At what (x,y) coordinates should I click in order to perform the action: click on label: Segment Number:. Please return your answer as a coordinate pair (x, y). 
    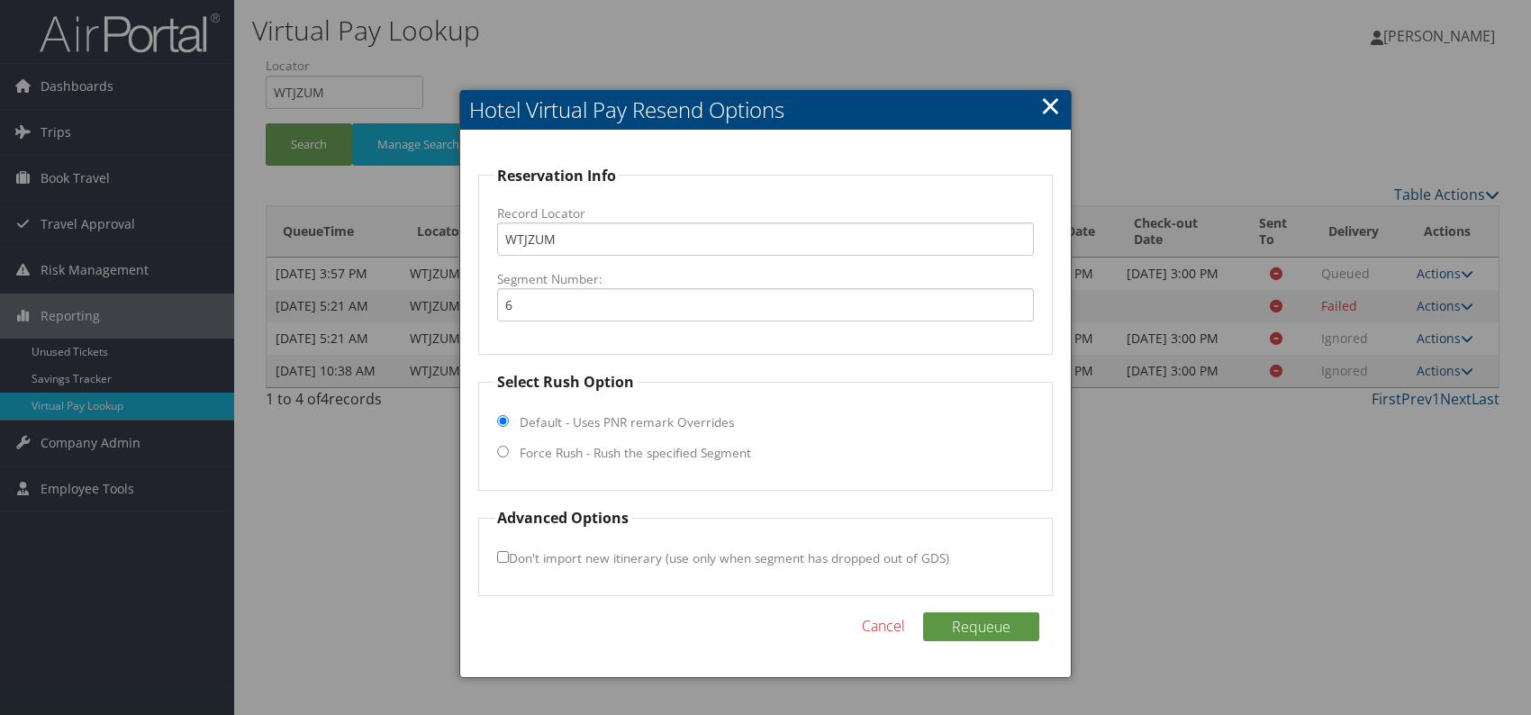
    Looking at the image, I should click on (766, 279).